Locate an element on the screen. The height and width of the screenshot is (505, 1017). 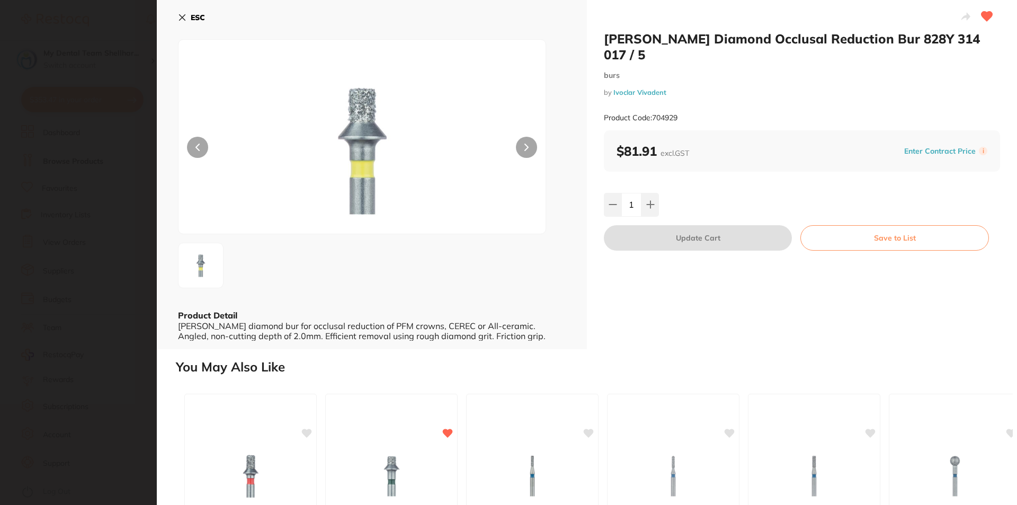
img: Meisinger Diamond Cylinder Bur Medium 838 314 010 / 5 is located at coordinates (673, 476).